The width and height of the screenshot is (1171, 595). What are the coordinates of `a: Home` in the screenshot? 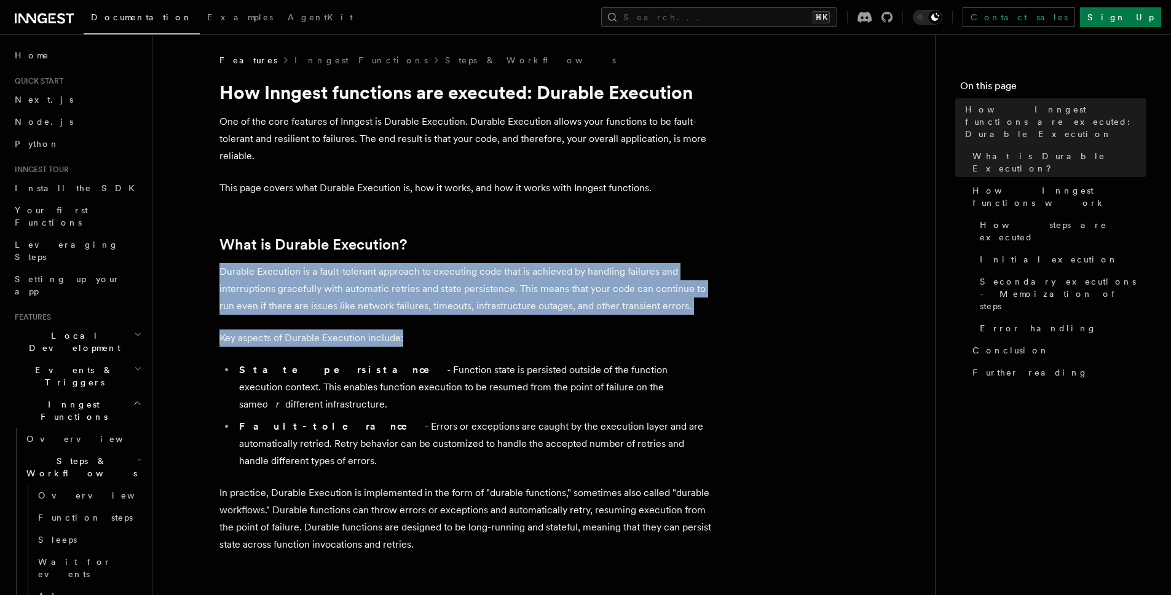 It's located at (77, 55).